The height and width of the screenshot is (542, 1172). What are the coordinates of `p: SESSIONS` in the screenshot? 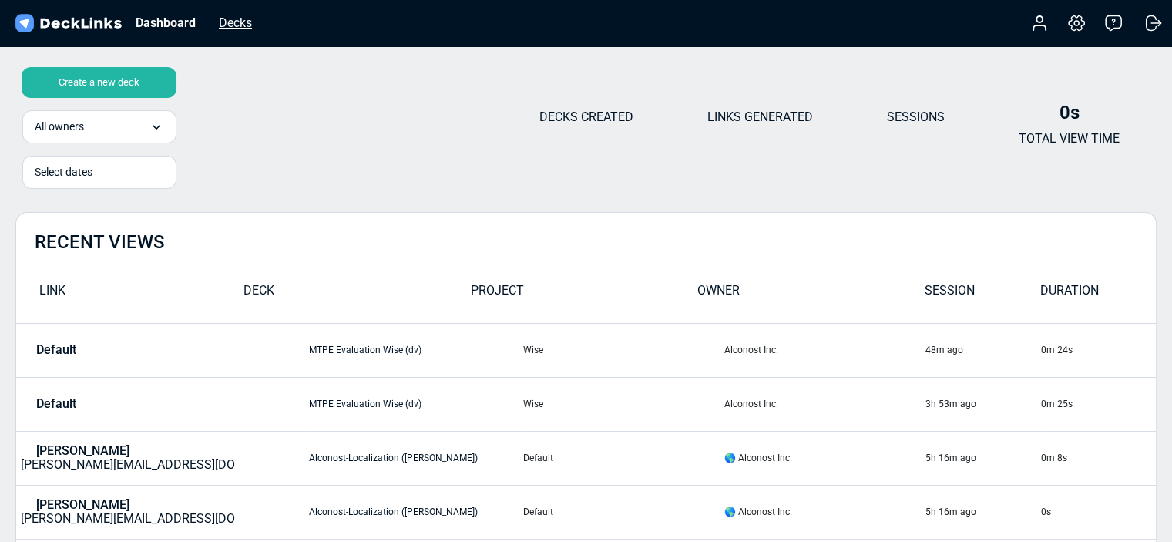 It's located at (916, 117).